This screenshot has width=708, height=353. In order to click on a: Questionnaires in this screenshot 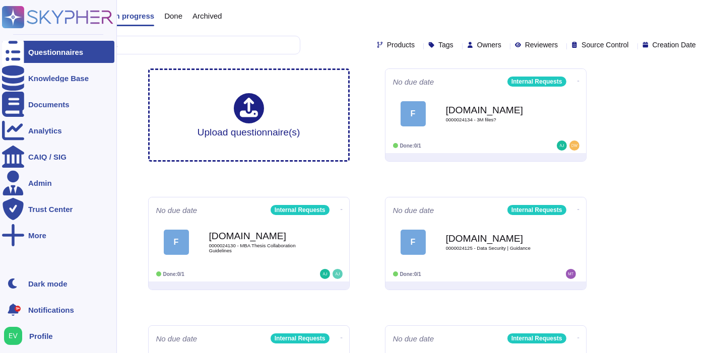, I will do `click(58, 52)`.